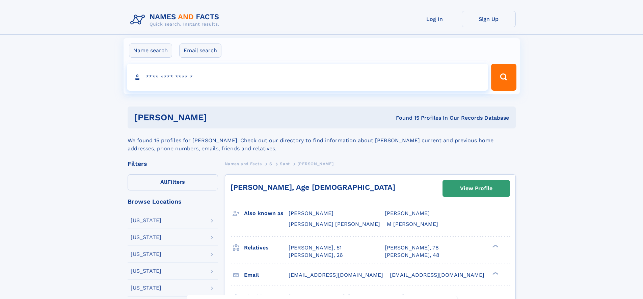 The height and width of the screenshot is (299, 643). What do you see at coordinates (307, 77) in the screenshot?
I see `input: search input` at bounding box center [307, 77].